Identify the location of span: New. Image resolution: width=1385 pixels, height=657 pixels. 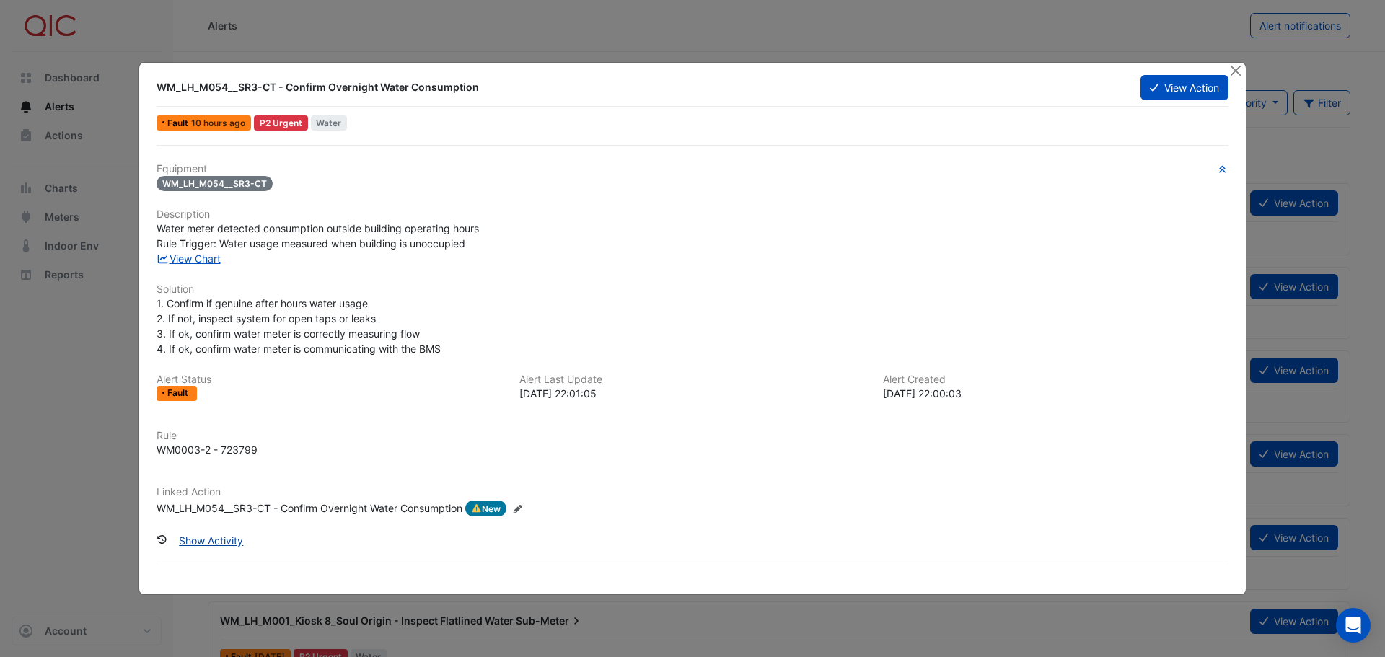
(486, 509).